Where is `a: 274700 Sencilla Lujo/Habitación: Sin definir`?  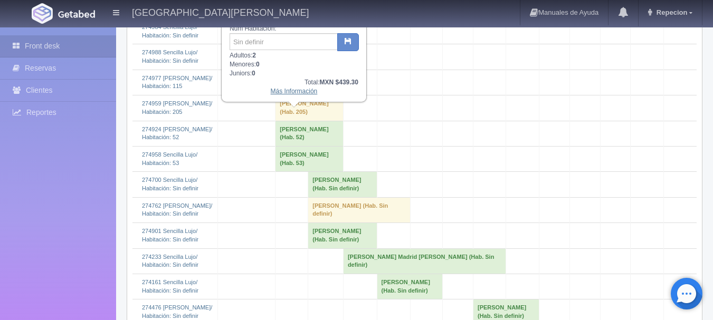
a: 274700 Sencilla Lujo/Habitación: Sin definir is located at coordinates (170, 184).